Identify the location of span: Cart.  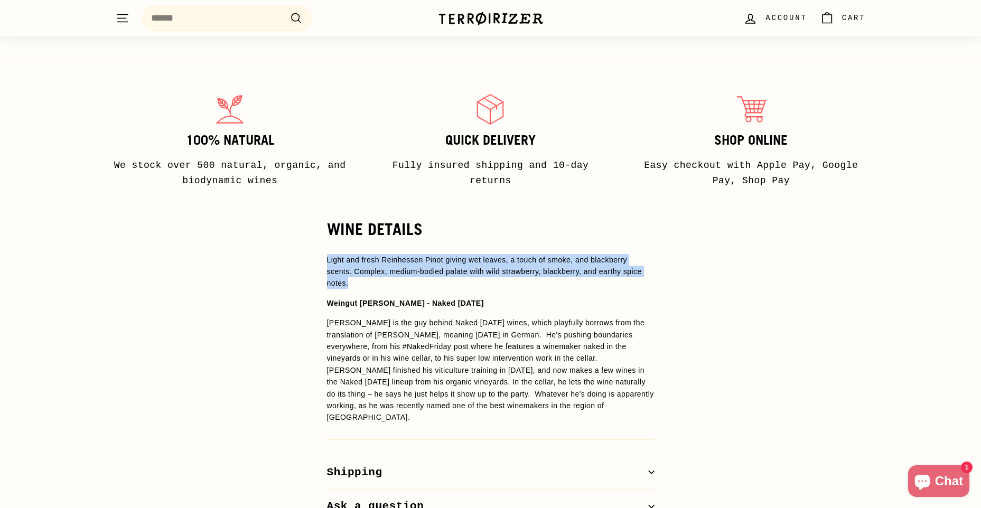
(854, 18).